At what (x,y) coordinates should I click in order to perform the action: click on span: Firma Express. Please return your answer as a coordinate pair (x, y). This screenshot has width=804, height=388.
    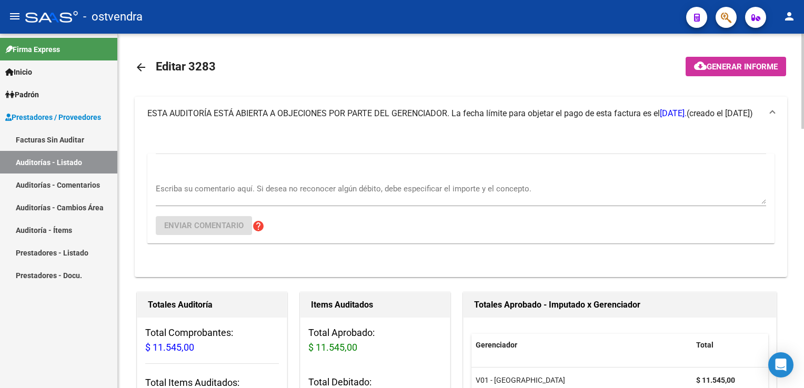
    Looking at the image, I should click on (33, 49).